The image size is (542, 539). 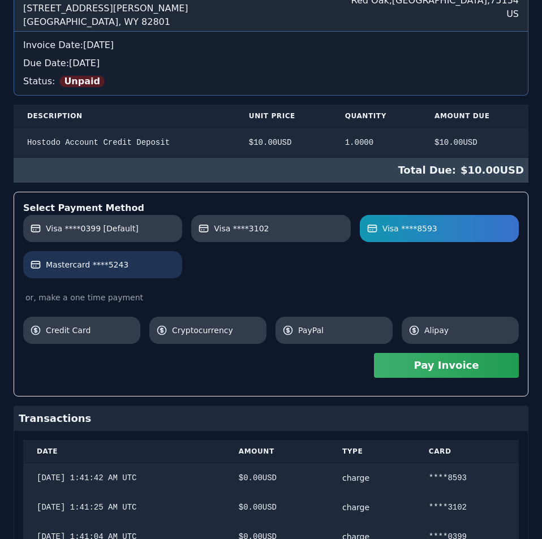 I want to click on th: Type, so click(x=372, y=452).